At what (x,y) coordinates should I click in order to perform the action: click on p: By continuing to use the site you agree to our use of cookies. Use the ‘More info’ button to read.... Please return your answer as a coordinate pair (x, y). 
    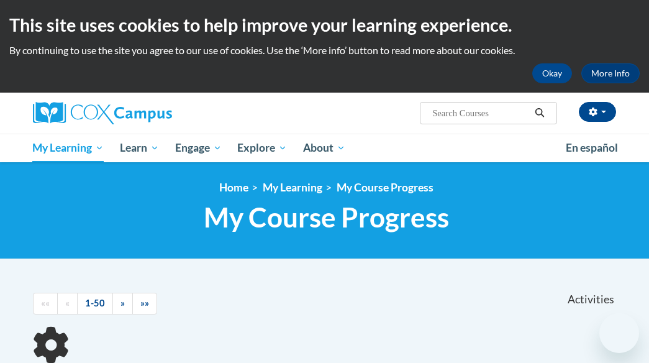
    Looking at the image, I should click on (324, 50).